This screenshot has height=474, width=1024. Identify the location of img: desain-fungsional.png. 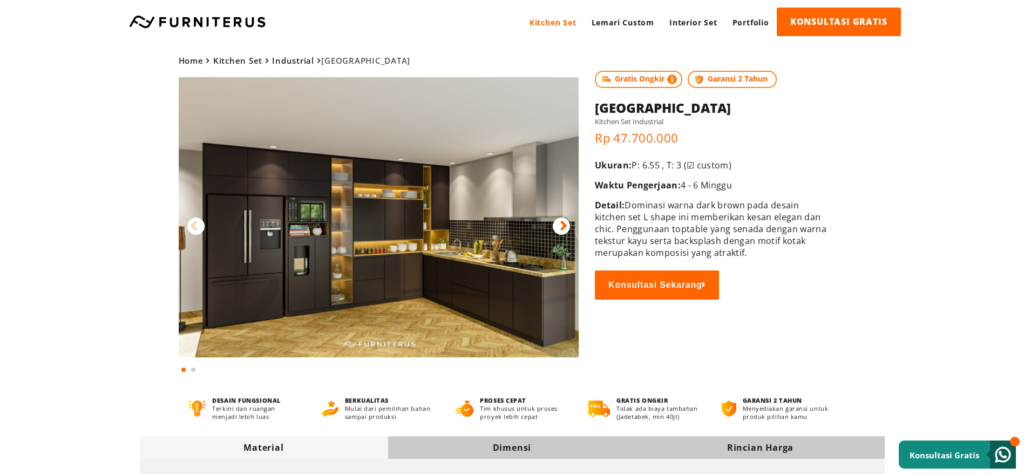
(197, 409).